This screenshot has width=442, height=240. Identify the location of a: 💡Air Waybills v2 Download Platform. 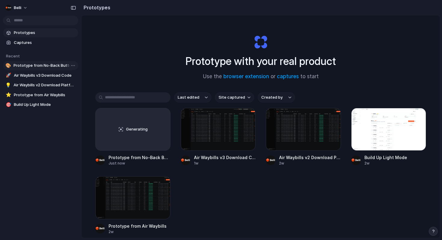
(41, 85).